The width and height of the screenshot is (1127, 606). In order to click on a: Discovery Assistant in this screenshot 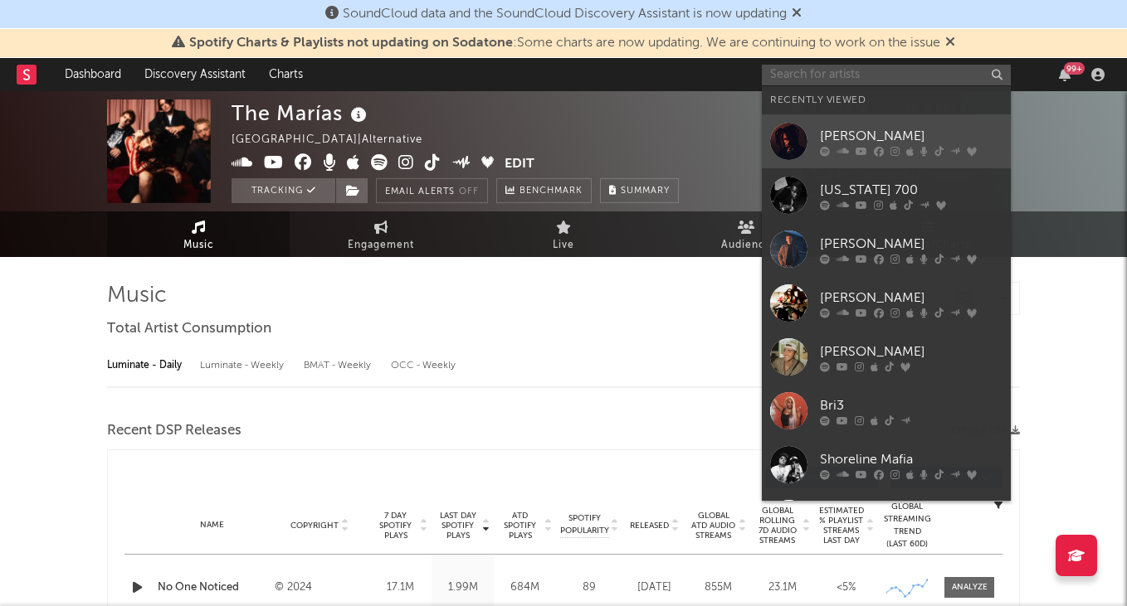, I will do `click(195, 75)`.